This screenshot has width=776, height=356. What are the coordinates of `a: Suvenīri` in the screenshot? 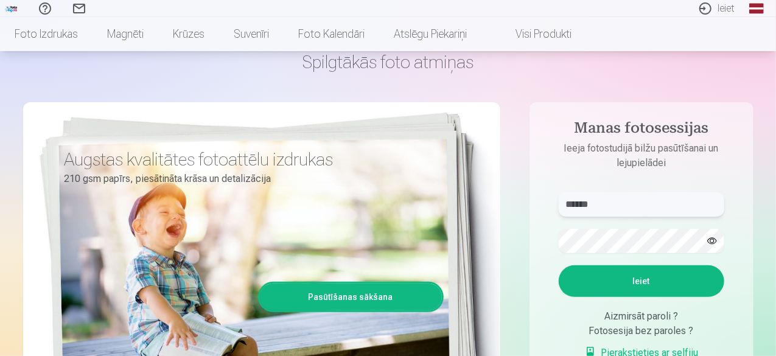 It's located at (251, 34).